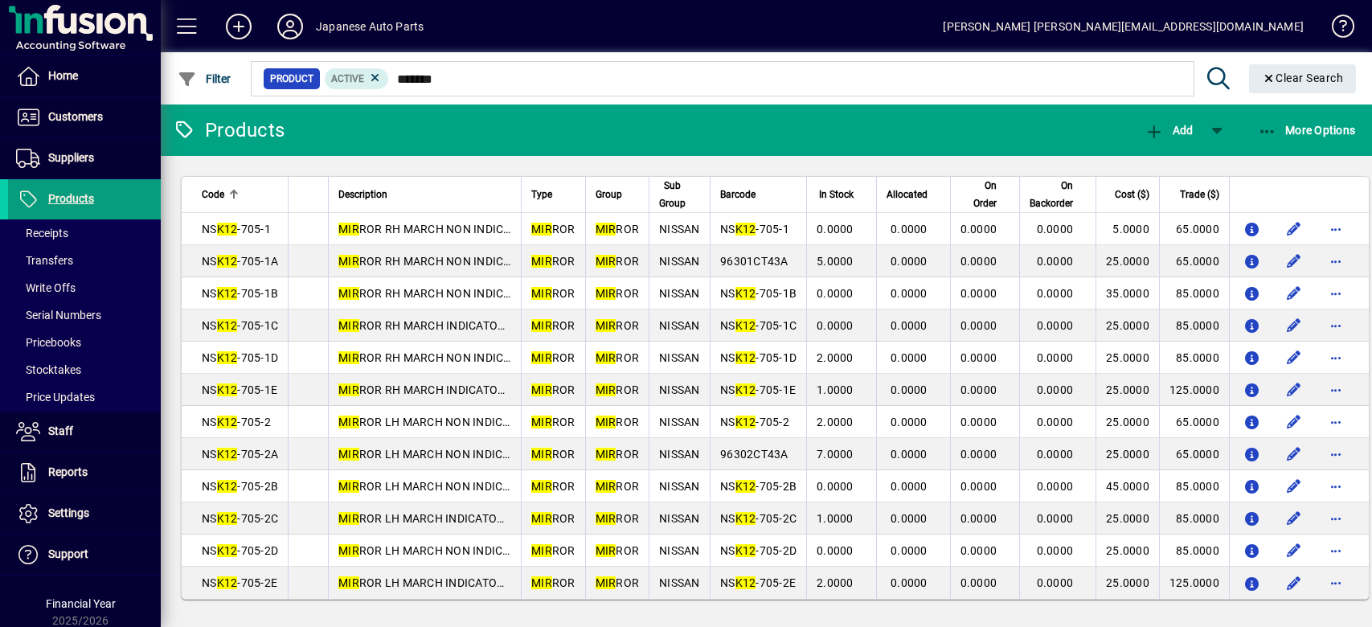  Describe the element at coordinates (48, 342) in the screenshot. I see `span: Pricebooks` at that location.